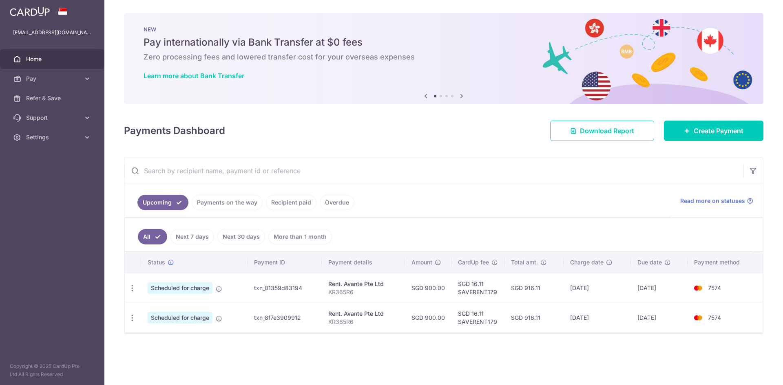 Image resolution: width=783 pixels, height=385 pixels. Describe the element at coordinates (602, 131) in the screenshot. I see `a: Download Report` at that location.